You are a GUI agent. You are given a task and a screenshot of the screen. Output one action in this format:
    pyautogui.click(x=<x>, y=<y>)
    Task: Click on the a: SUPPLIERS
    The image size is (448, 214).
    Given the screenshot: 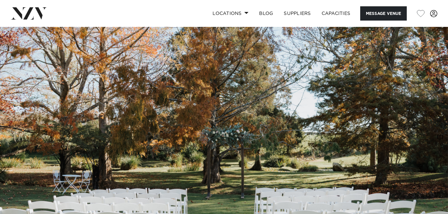 What is the action you would take?
    pyautogui.click(x=297, y=13)
    